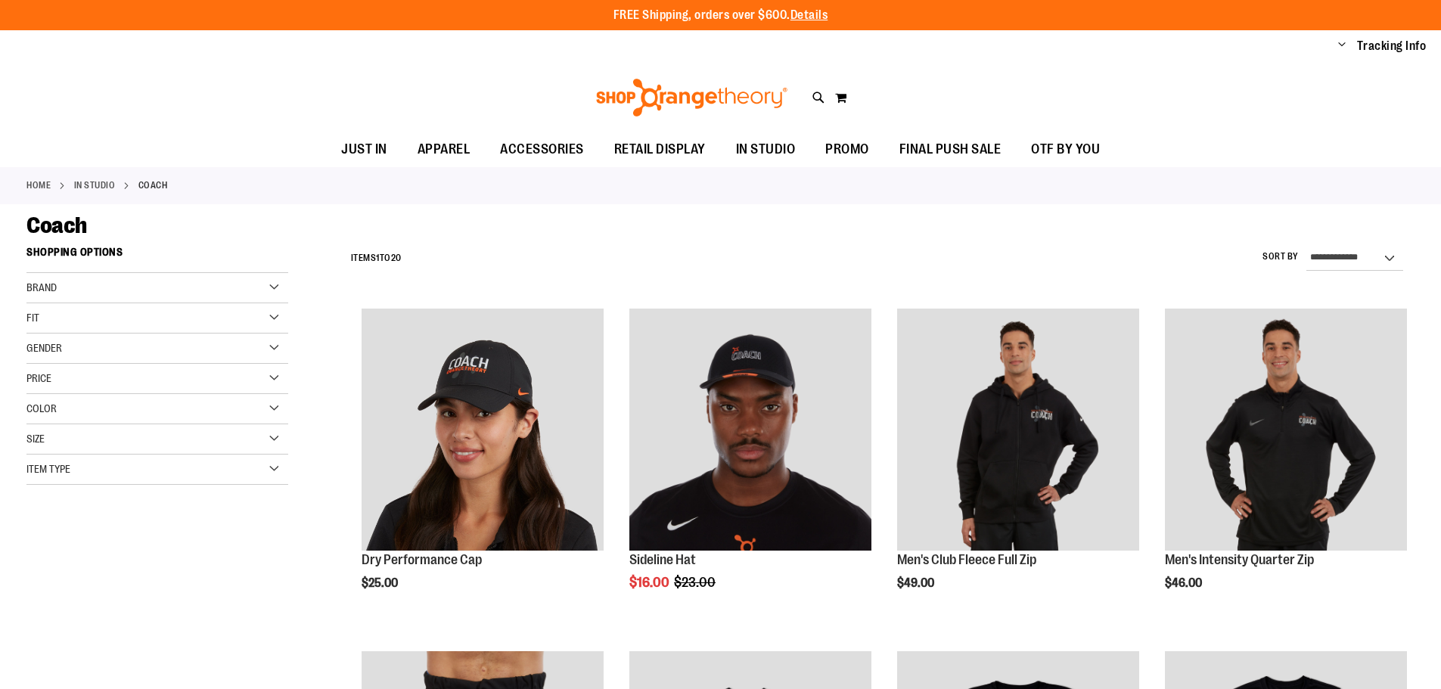  What do you see at coordinates (1018, 430) in the screenshot?
I see `img: OTF Mens Coach FA23 Club Fleece Full Zip - Black primary image` at bounding box center [1018, 430].